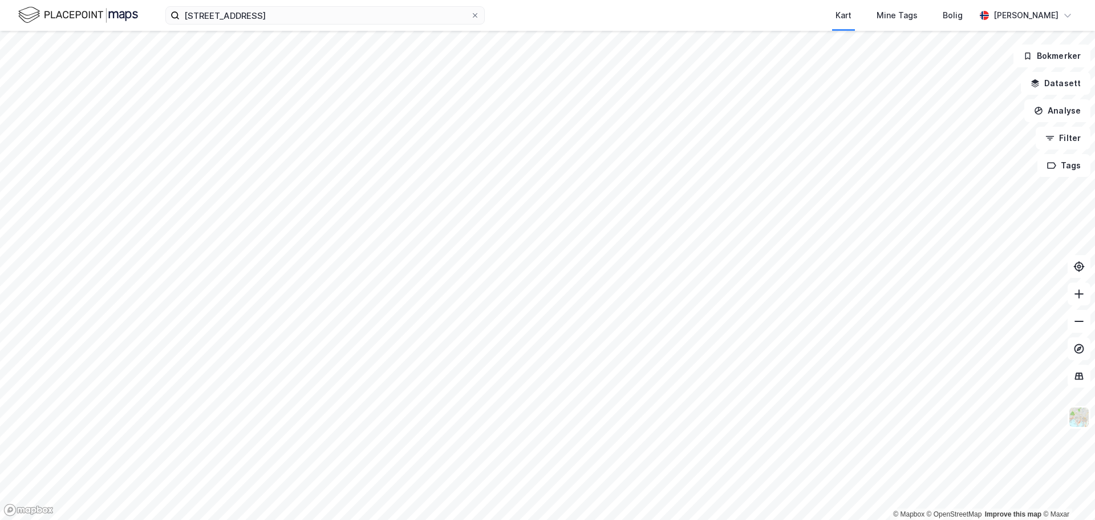 This screenshot has width=1095, height=520. Describe the element at coordinates (953, 15) in the screenshot. I see `div: Bolig` at that location.